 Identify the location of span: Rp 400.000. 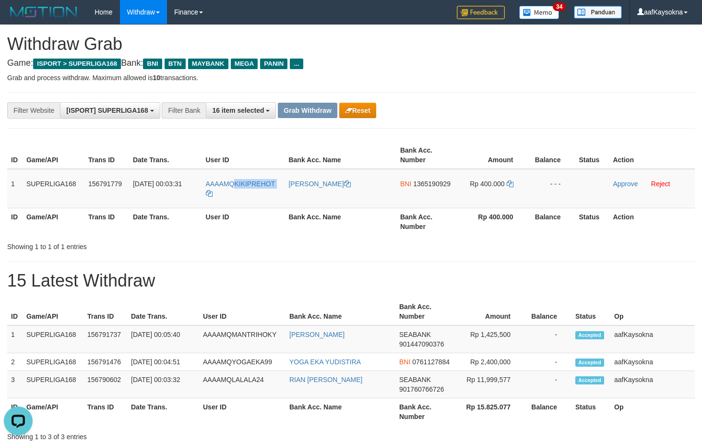
(487, 184).